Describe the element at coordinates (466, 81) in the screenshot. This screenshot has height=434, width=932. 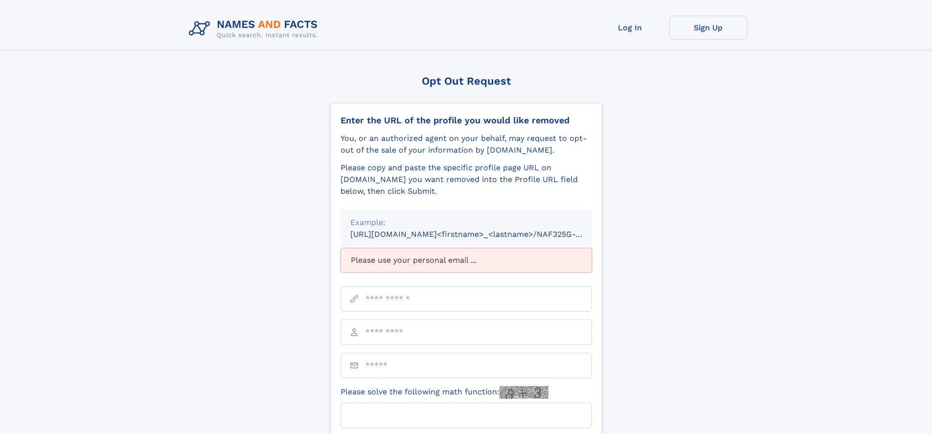
I see `div: Opt Out Request` at that location.